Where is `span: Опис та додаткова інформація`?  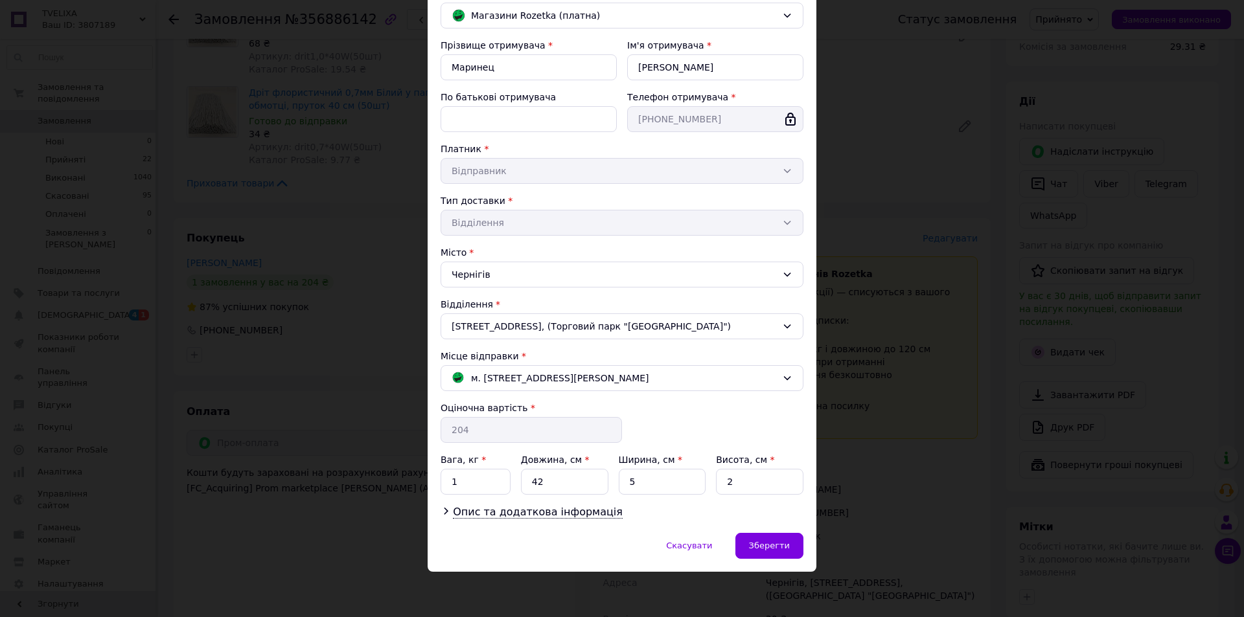
span: Опис та додаткова інформація is located at coordinates (538, 512).